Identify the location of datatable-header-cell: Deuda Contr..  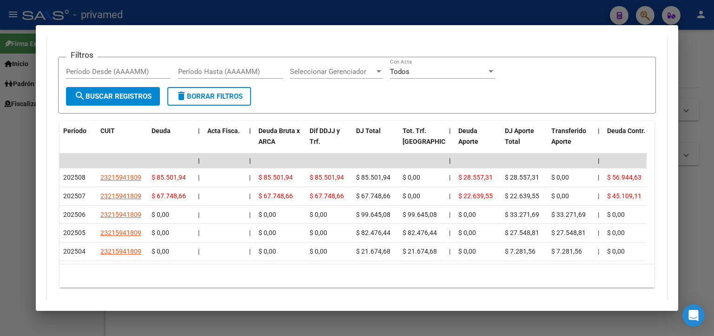
(627, 141).